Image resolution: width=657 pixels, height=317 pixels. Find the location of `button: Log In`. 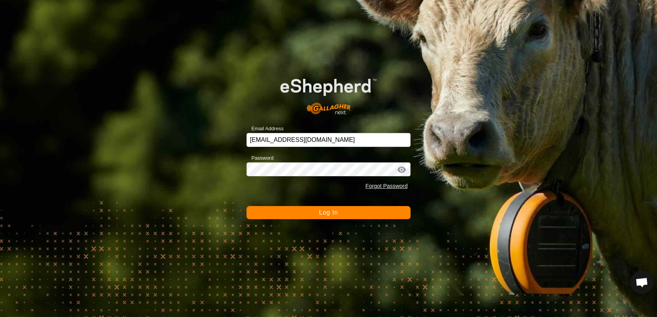

button: Log In is located at coordinates (328, 213).